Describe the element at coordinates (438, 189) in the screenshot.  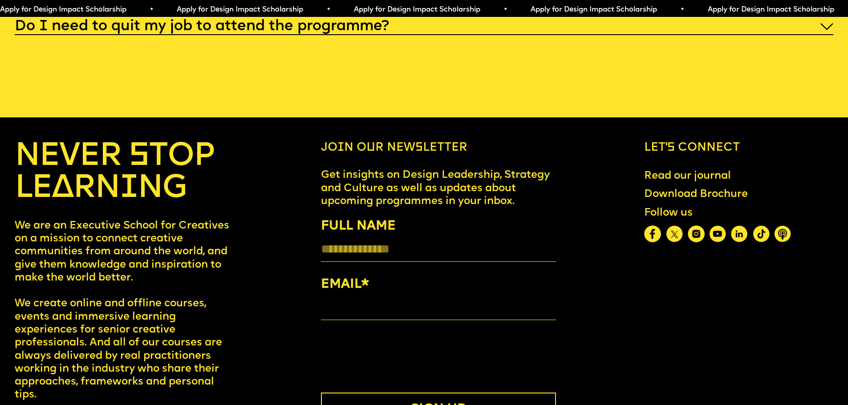
I see `p: Get insights on Design Leadership, Strategy and Culture as well as updates about upcoming program...` at that location.